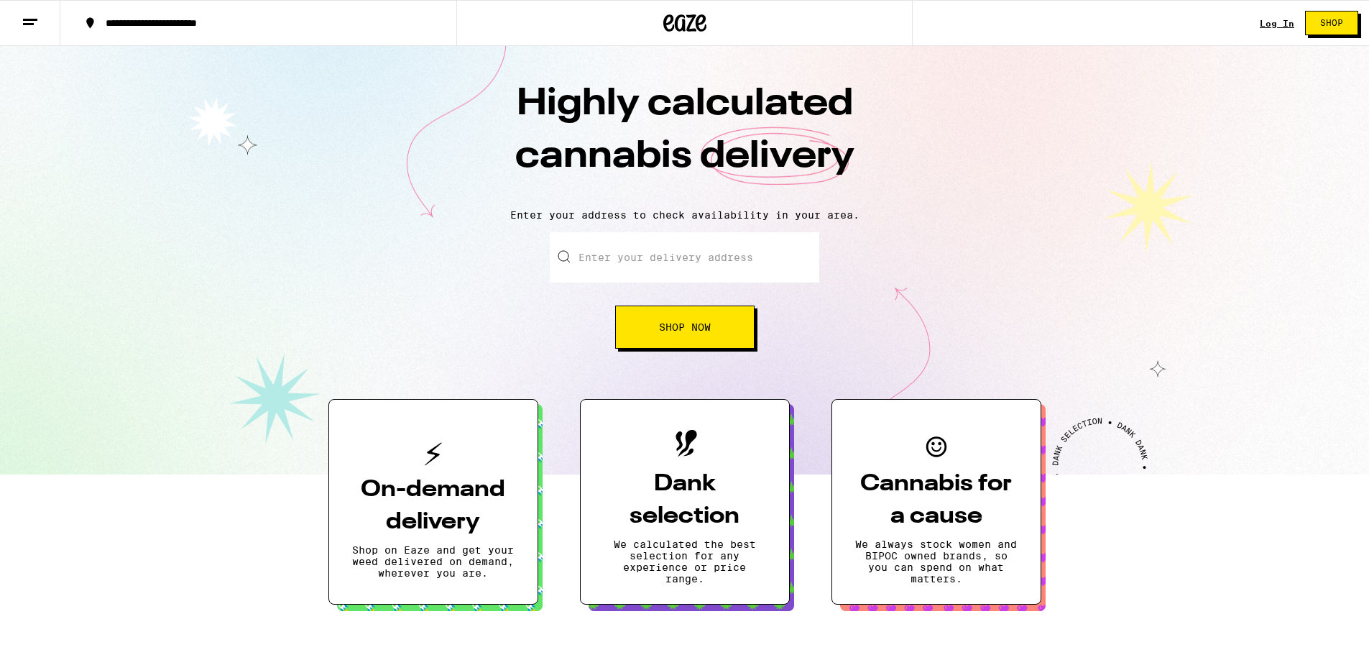  I want to click on p: We calculated the best selection for any experience or price range., so click(685, 561).